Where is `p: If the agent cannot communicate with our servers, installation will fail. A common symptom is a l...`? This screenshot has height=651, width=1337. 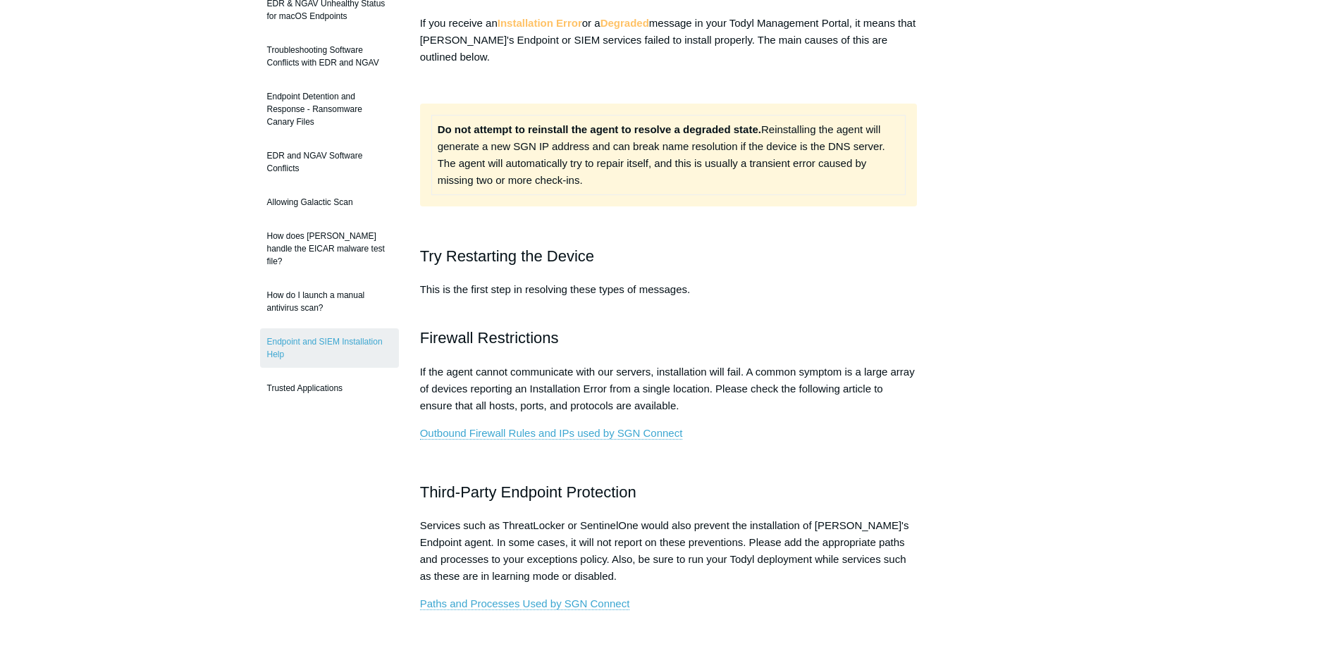 p: If the agent cannot communicate with our servers, installation will fail. A common symptom is a l... is located at coordinates (669, 389).